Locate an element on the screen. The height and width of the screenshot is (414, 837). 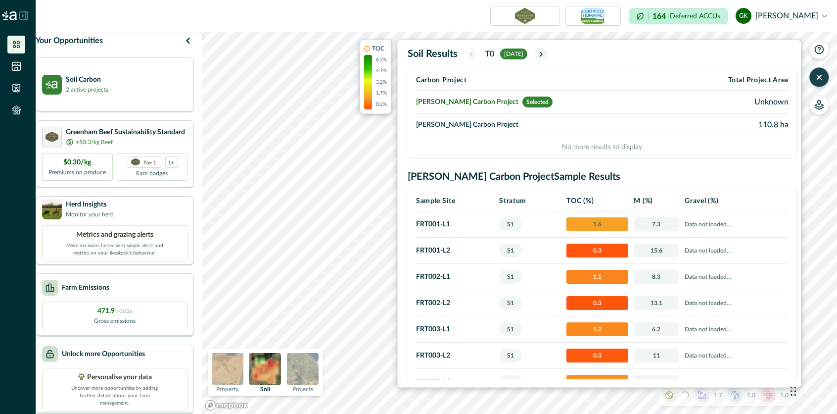
p: Unlock more Opportunities is located at coordinates (103, 354).